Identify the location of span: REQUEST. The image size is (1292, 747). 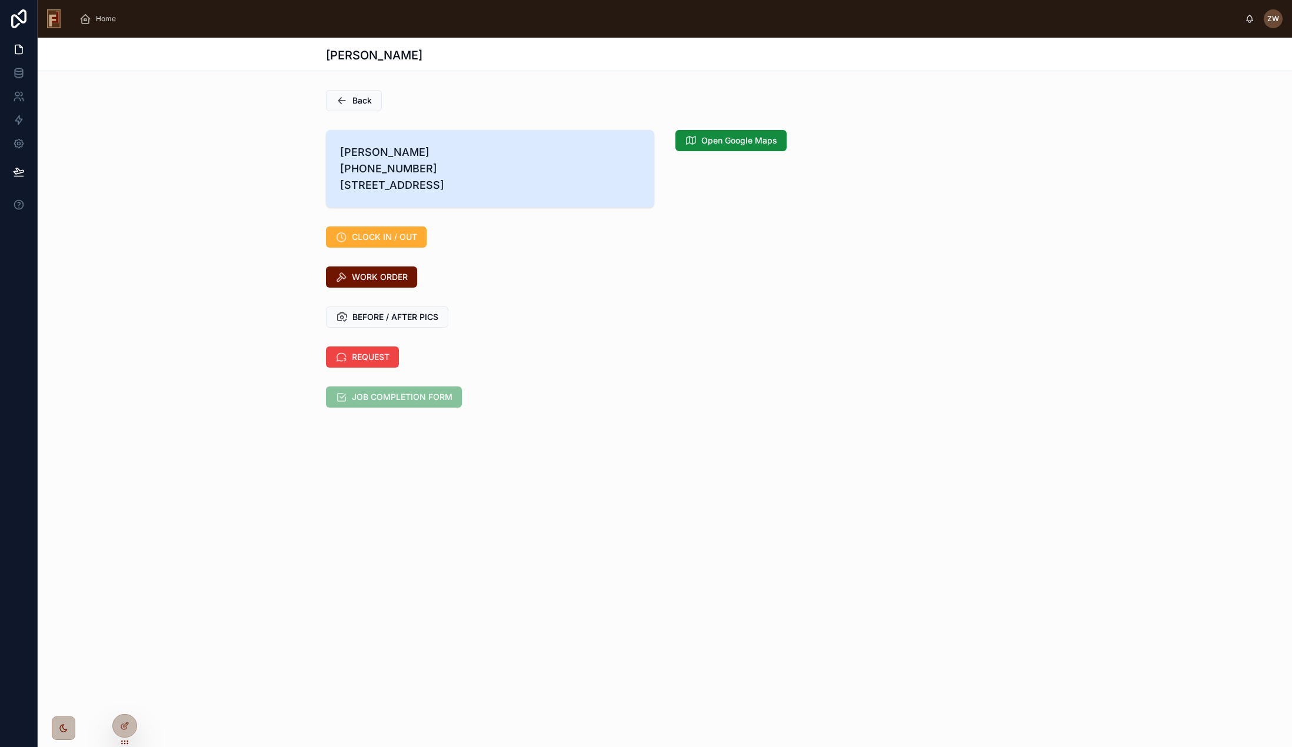
(371, 357).